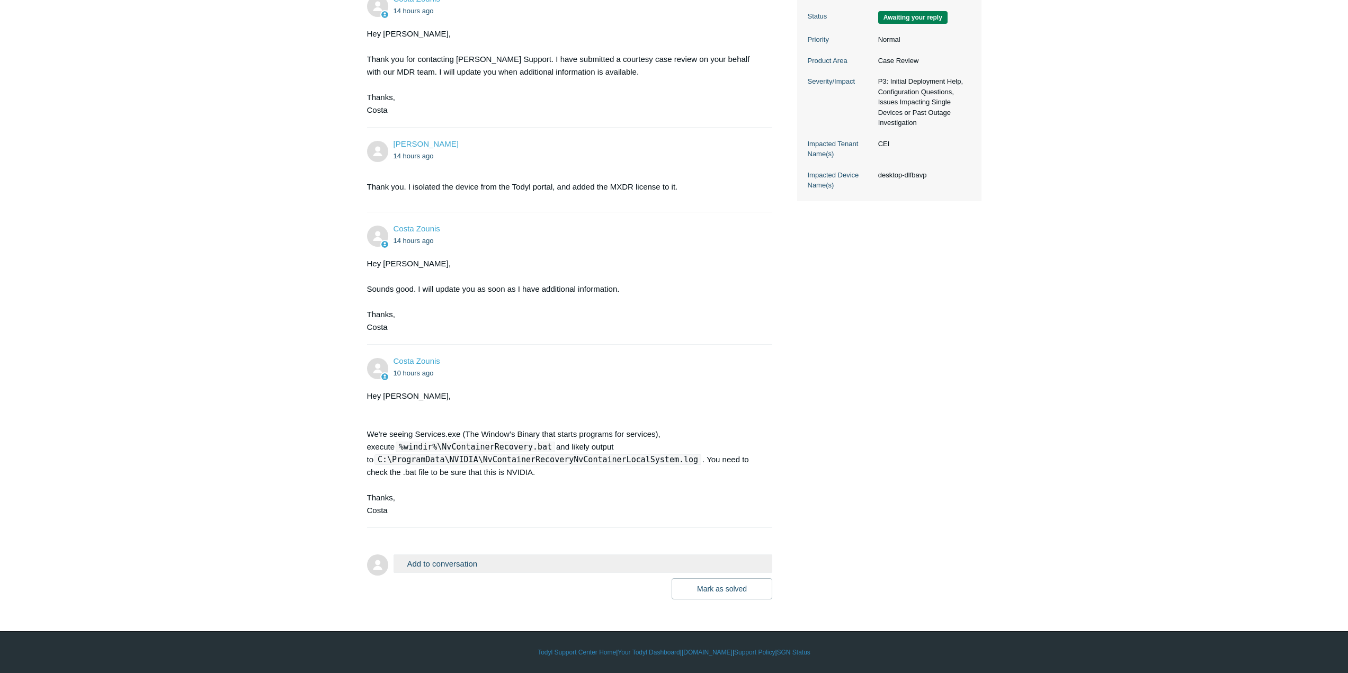  Describe the element at coordinates (840, 61) in the screenshot. I see `dt: Product Area` at that location.